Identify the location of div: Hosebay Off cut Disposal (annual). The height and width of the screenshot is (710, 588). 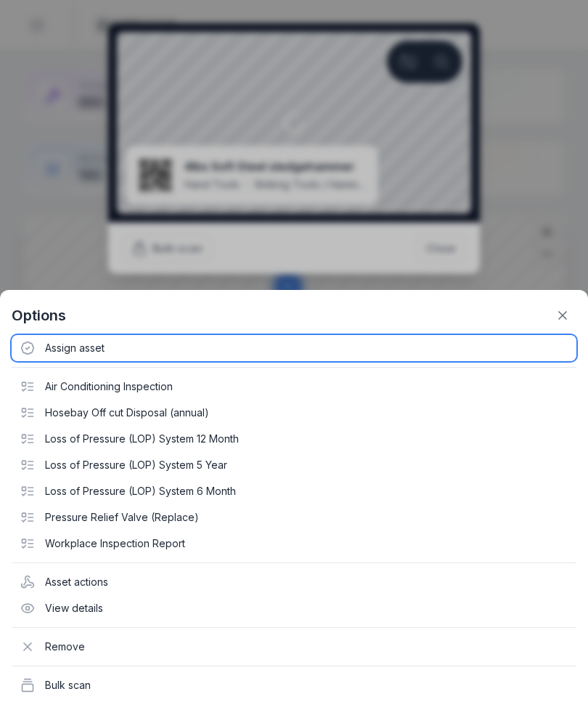
(294, 413).